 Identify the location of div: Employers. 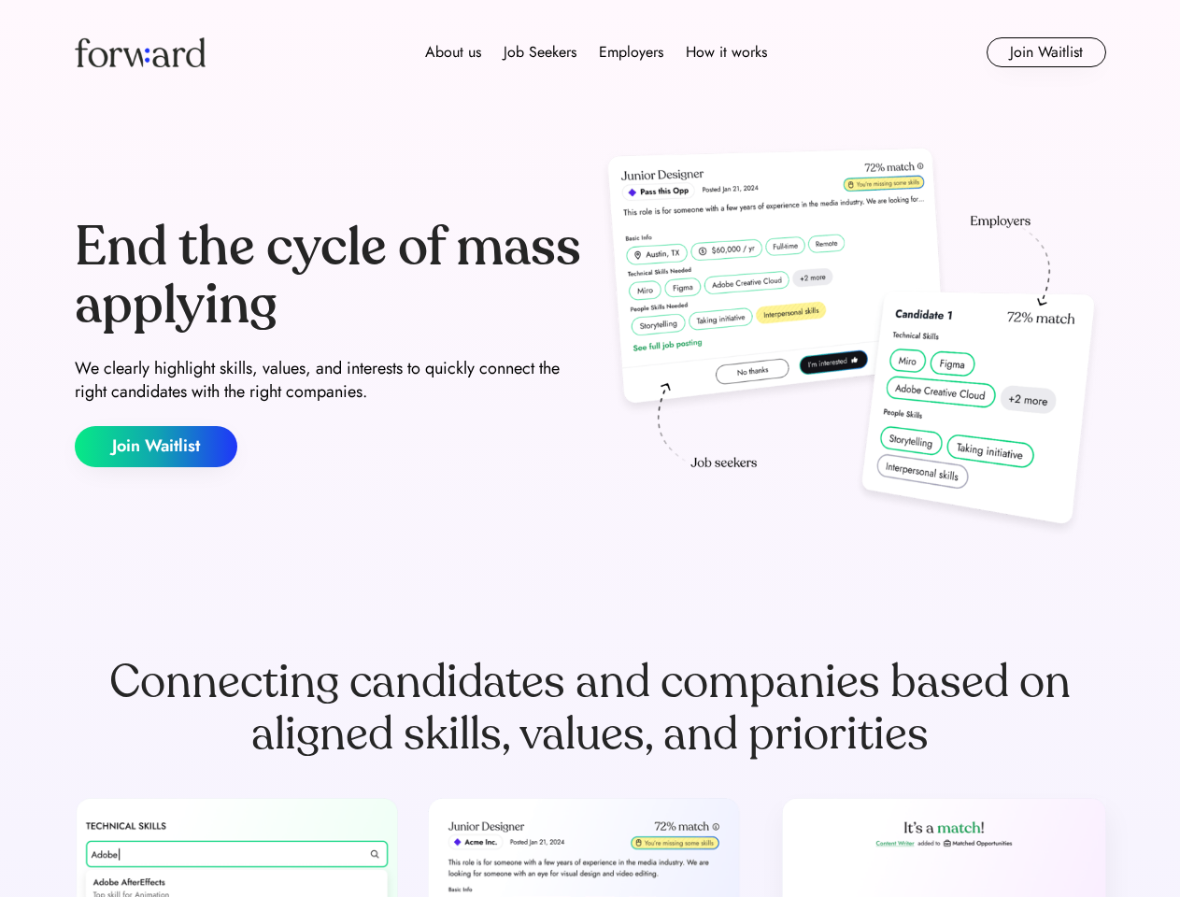
(630, 52).